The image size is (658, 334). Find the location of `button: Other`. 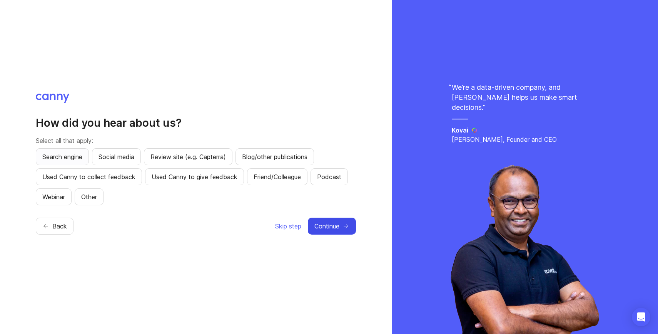

button: Other is located at coordinates (89, 197).